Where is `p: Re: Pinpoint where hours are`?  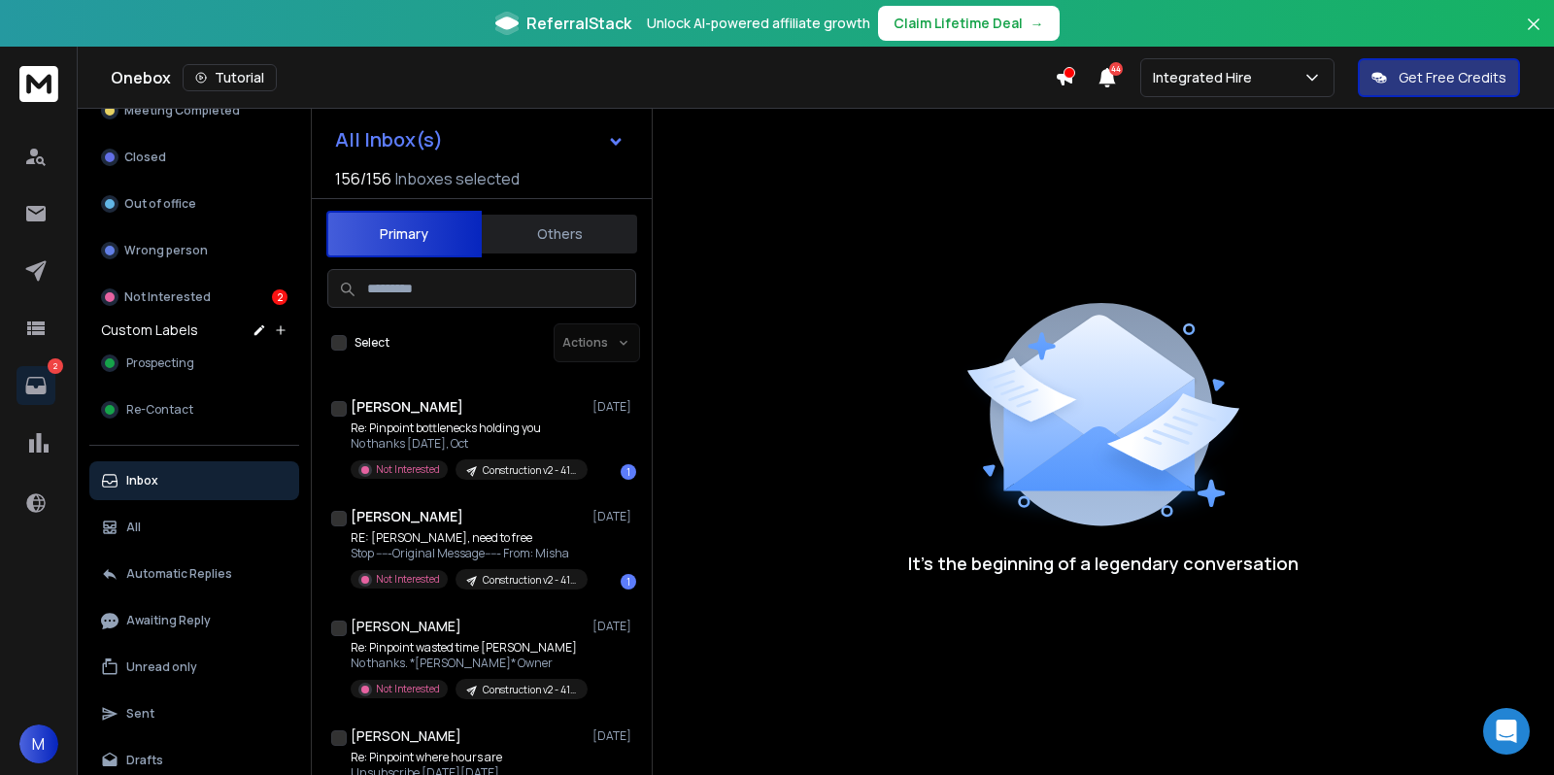 p: Re: Pinpoint where hours are is located at coordinates (467, 758).